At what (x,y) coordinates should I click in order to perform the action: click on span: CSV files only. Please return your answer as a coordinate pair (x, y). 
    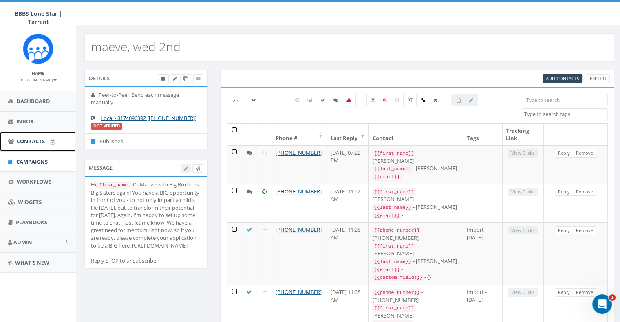
    Looking at the image, I should click on (562, 78).